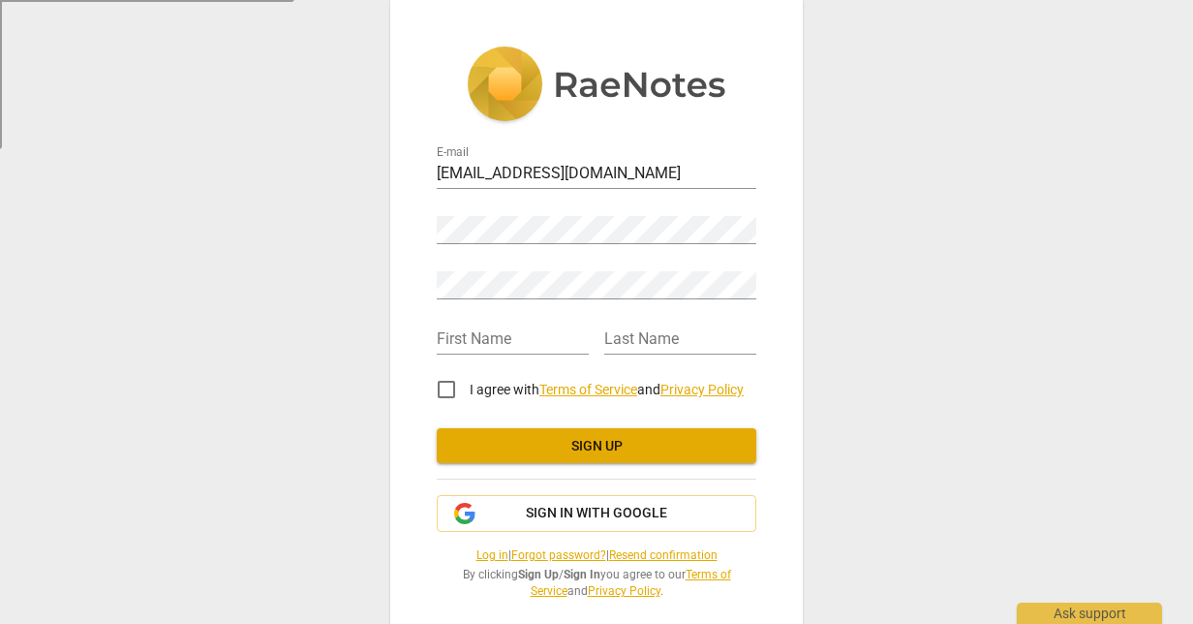 Image resolution: width=1193 pixels, height=624 pixels. Describe the element at coordinates (582, 574) in the screenshot. I see `b: Sign In` at that location.